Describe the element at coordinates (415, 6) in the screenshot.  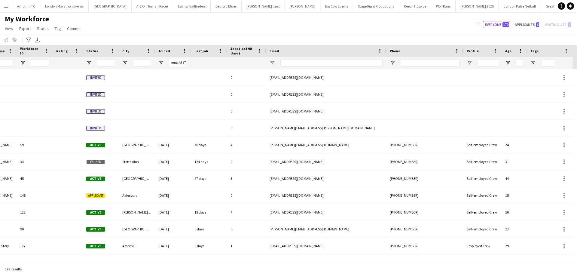
I see `button: Keech Hospice` at that location.